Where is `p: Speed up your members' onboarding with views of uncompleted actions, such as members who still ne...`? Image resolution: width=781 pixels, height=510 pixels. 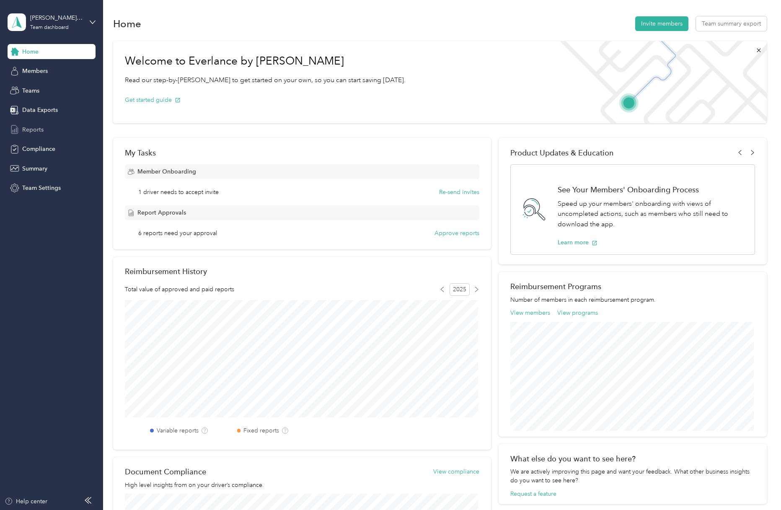 p: Speed up your members' onboarding with views of uncompleted actions, such as members who still ne... is located at coordinates (651, 214).